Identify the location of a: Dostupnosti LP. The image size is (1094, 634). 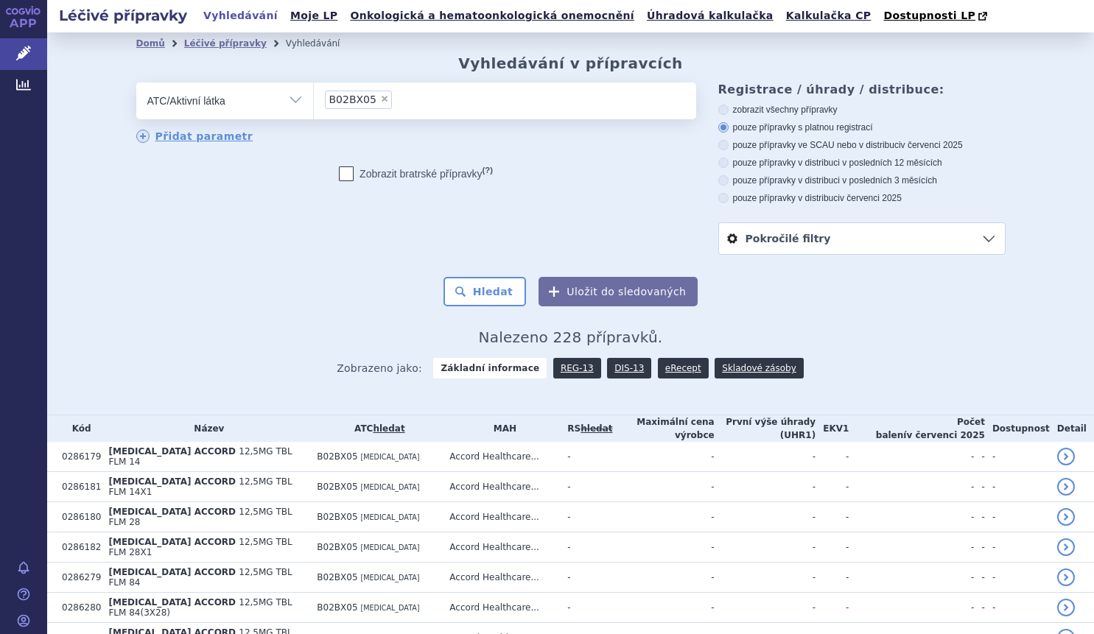
(937, 16).